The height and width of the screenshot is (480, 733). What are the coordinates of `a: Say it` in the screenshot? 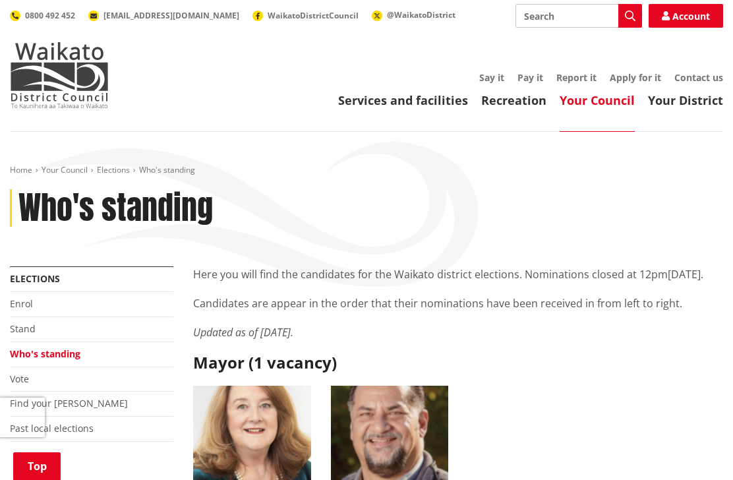 It's located at (492, 77).